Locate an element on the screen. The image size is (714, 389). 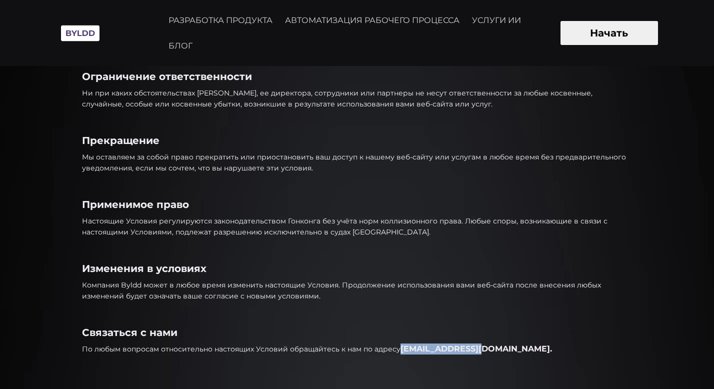
font: Начать is located at coordinates (609, 33).